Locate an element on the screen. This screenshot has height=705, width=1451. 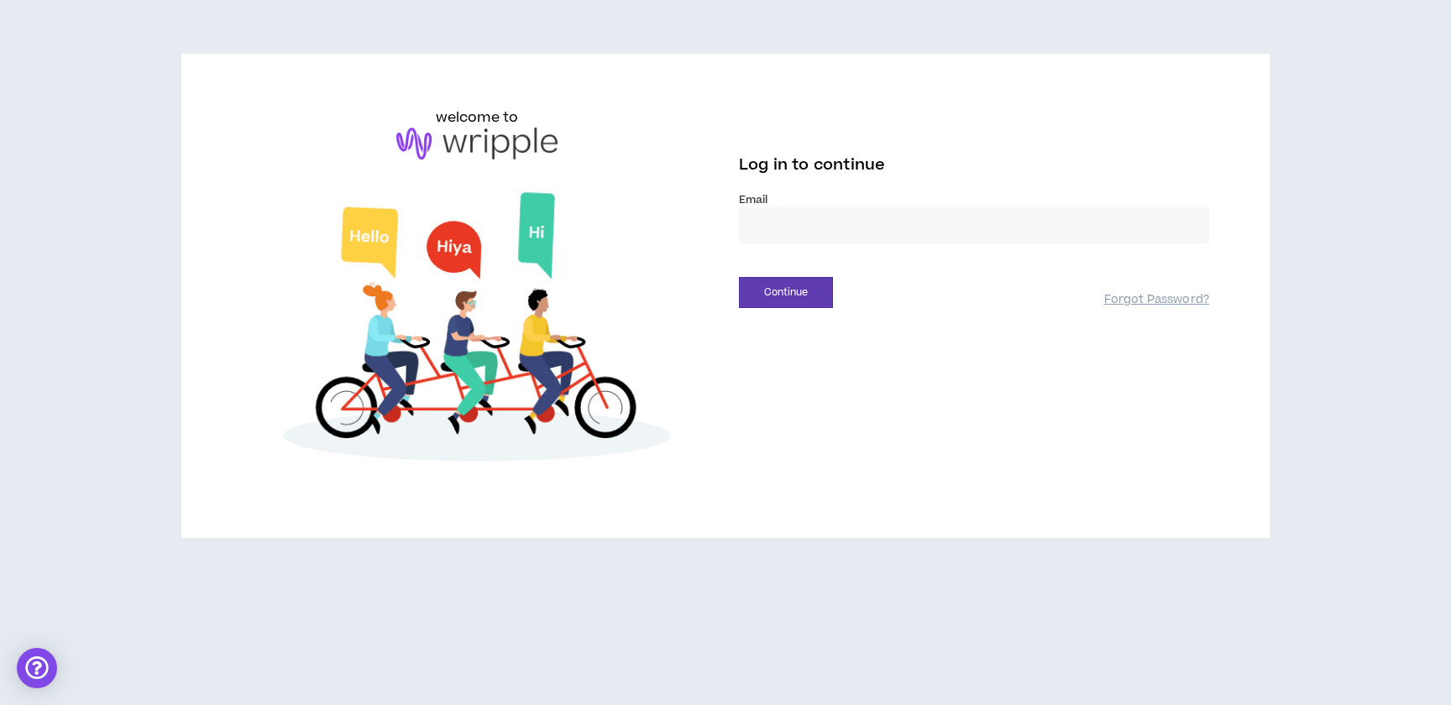
span: Log in to continue is located at coordinates (812, 165).